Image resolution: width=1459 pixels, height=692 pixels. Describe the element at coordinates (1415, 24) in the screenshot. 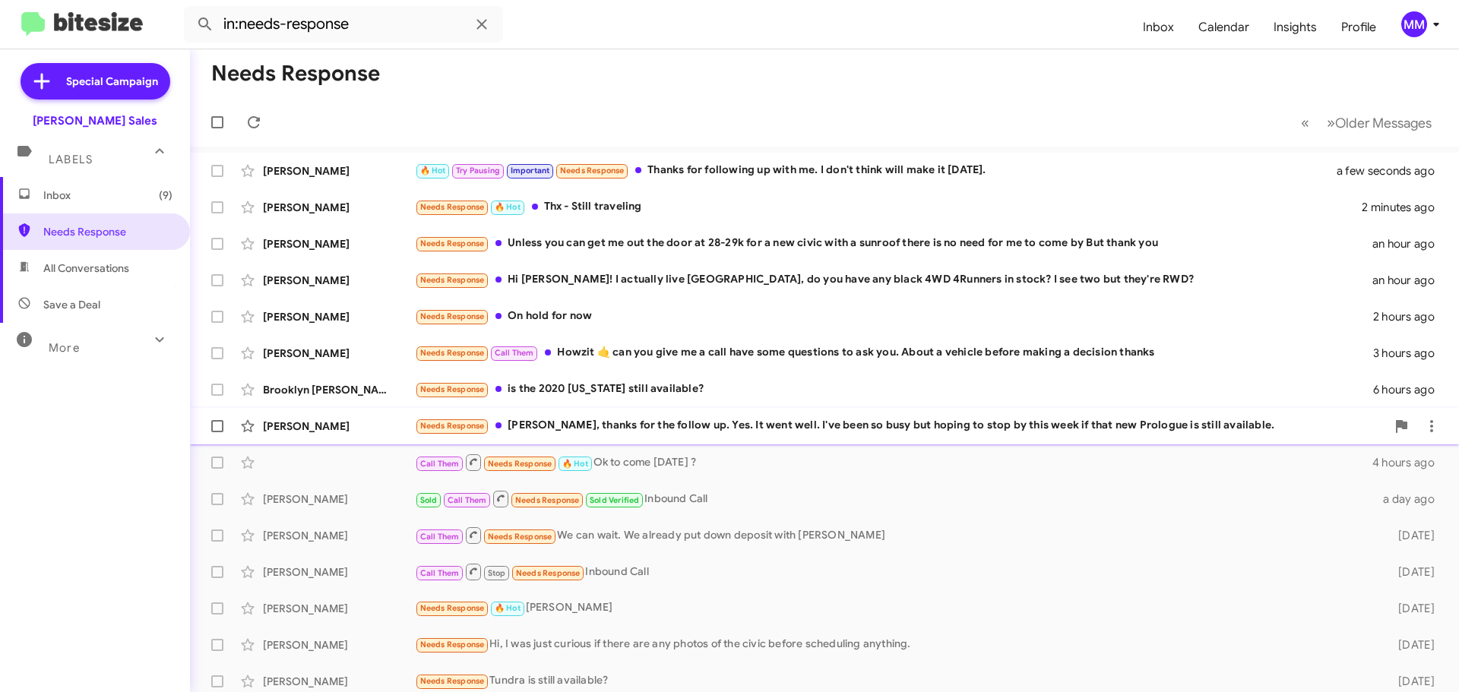

I see `button: MM` at that location.